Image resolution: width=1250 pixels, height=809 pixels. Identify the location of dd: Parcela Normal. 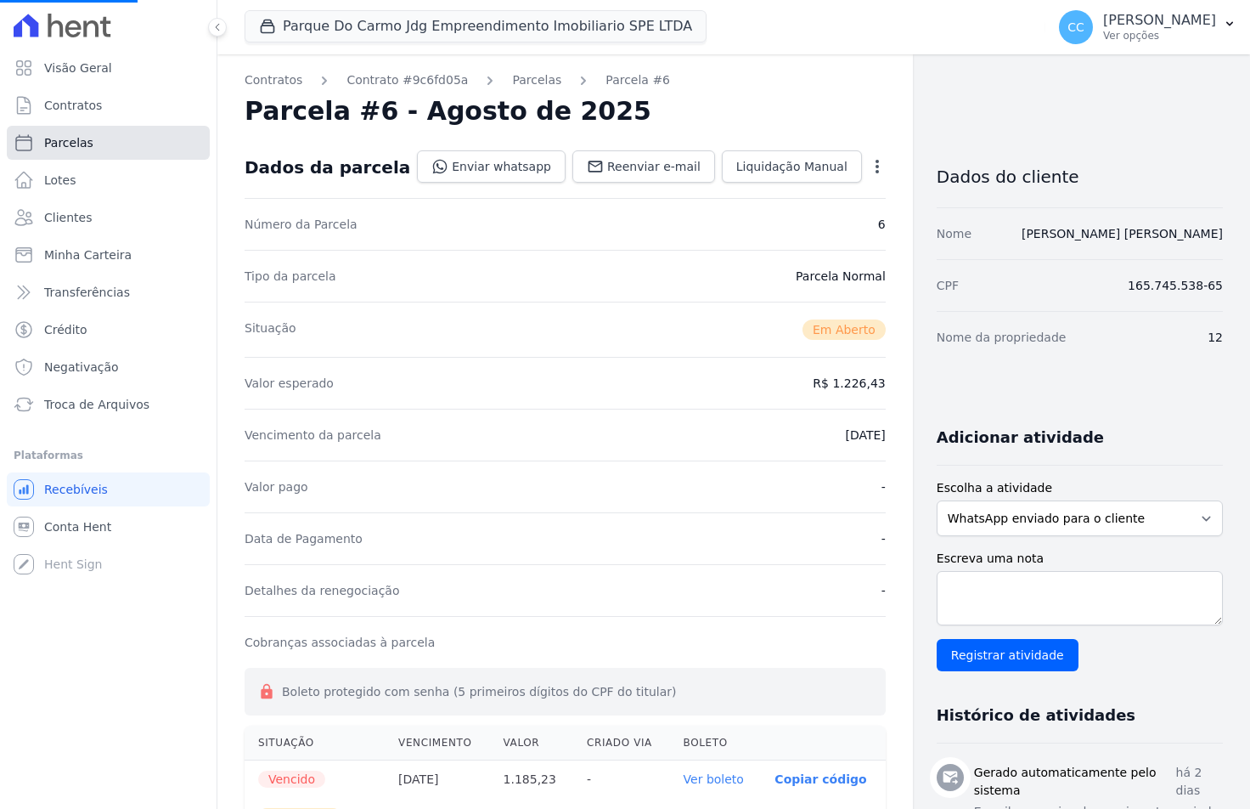
(841, 276).